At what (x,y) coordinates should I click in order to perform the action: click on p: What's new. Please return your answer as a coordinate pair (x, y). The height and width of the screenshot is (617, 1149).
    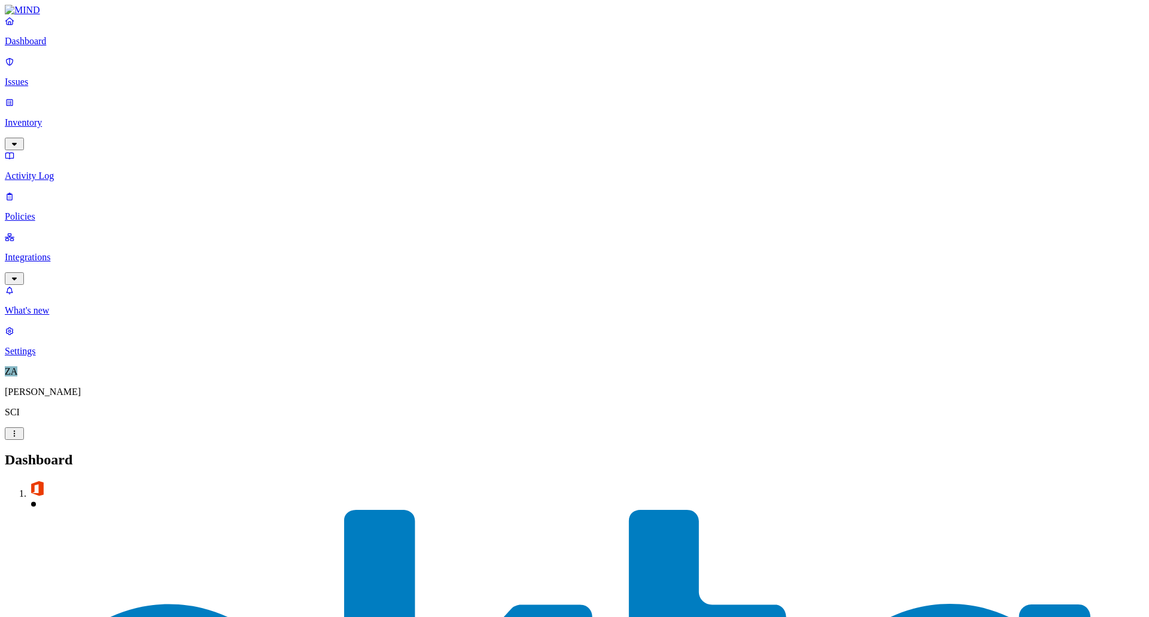
    Looking at the image, I should click on (575, 311).